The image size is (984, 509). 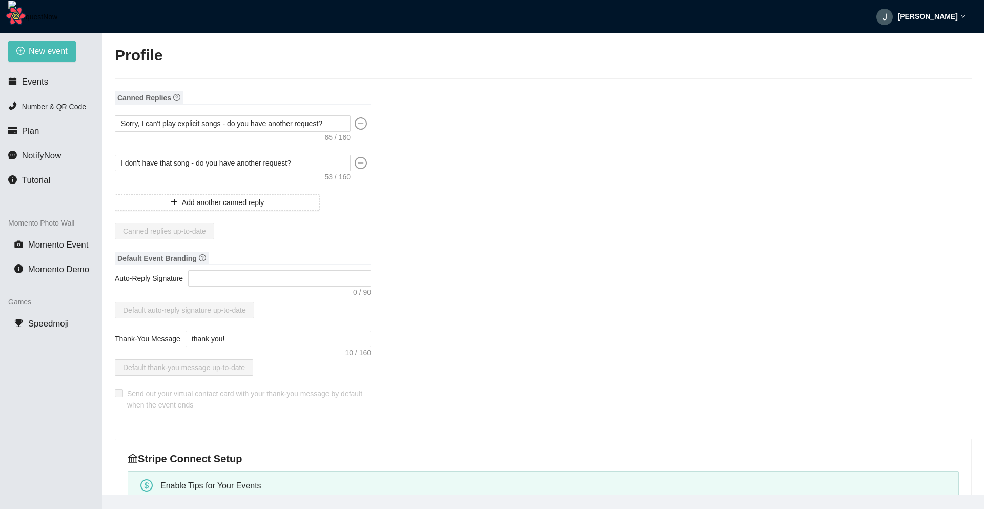 I want to click on span: Add another canned reply, so click(x=223, y=202).